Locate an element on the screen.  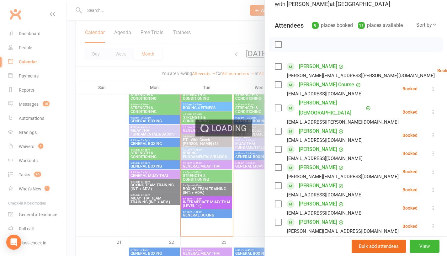
div: Sort by is located at coordinates (427, 25).